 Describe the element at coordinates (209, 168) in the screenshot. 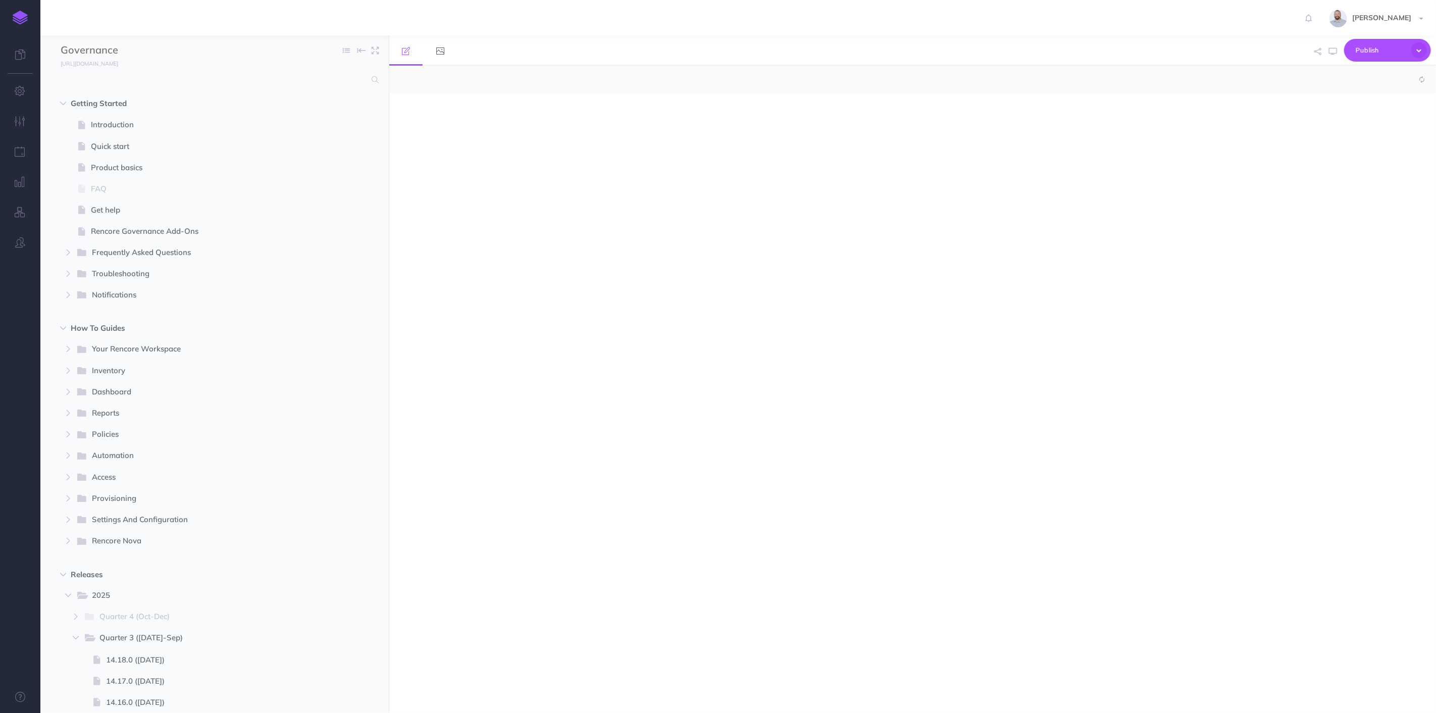

I see `span: Product basics` at that location.